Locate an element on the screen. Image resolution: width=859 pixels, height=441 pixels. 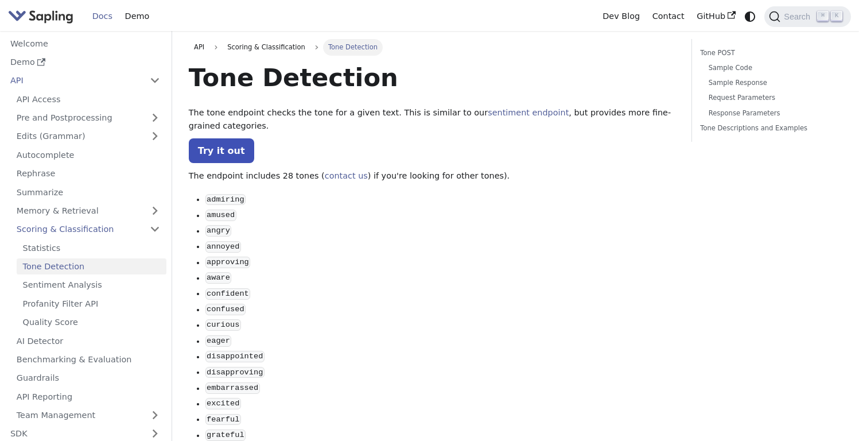
code: disapproving is located at coordinates (235, 373).